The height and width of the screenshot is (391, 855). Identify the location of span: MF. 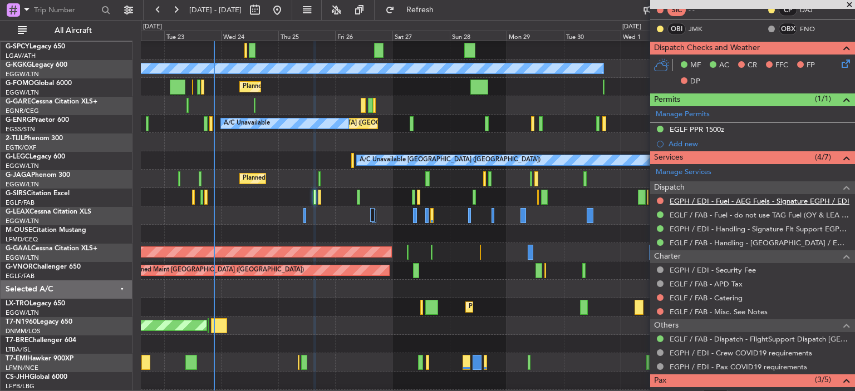
(695, 66).